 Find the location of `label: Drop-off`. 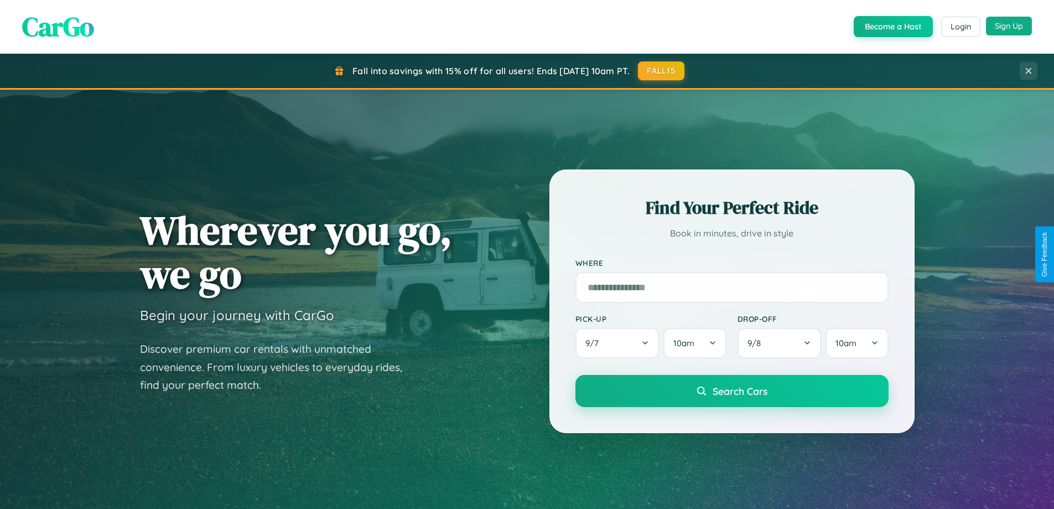

label: Drop-off is located at coordinates (813, 318).